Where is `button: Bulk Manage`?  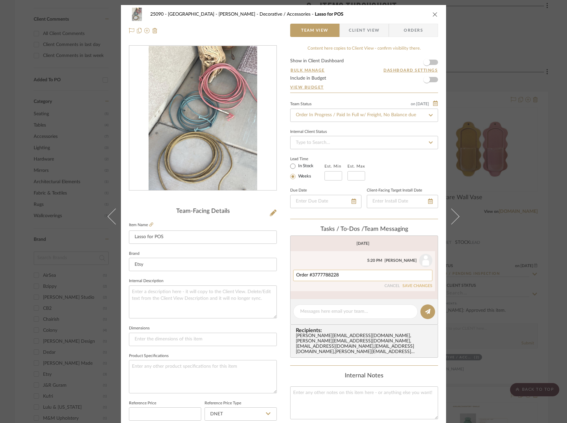 button: Bulk Manage is located at coordinates (307, 70).